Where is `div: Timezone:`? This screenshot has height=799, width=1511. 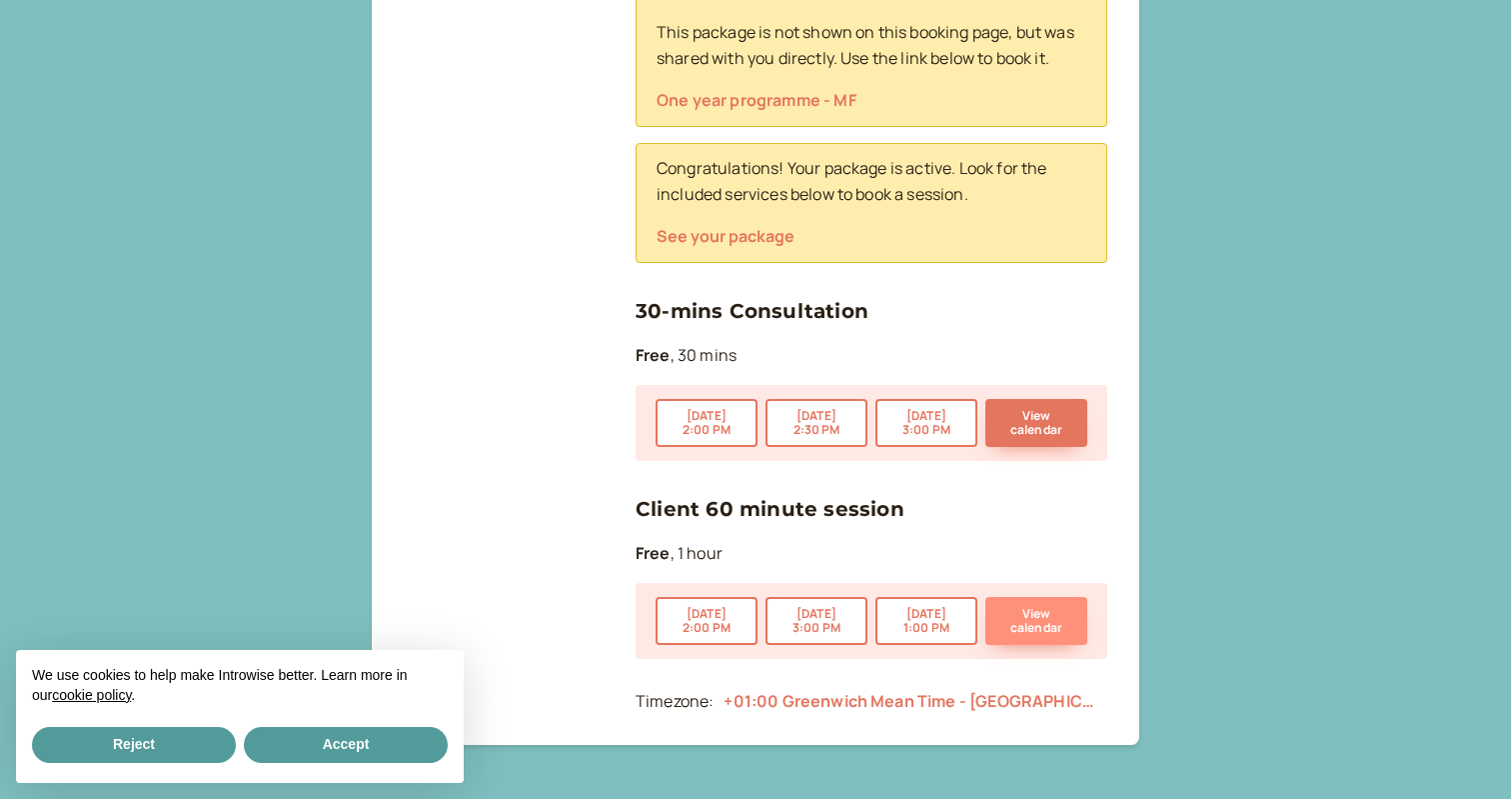
div: Timezone: is located at coordinates (675, 702).